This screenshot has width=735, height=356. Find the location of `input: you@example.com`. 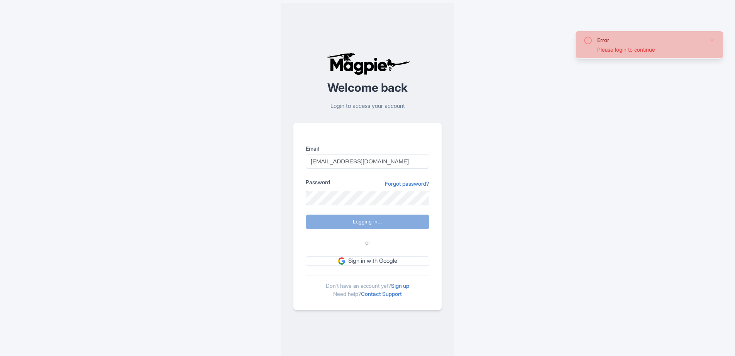

input: you@example.com is located at coordinates (367, 162).